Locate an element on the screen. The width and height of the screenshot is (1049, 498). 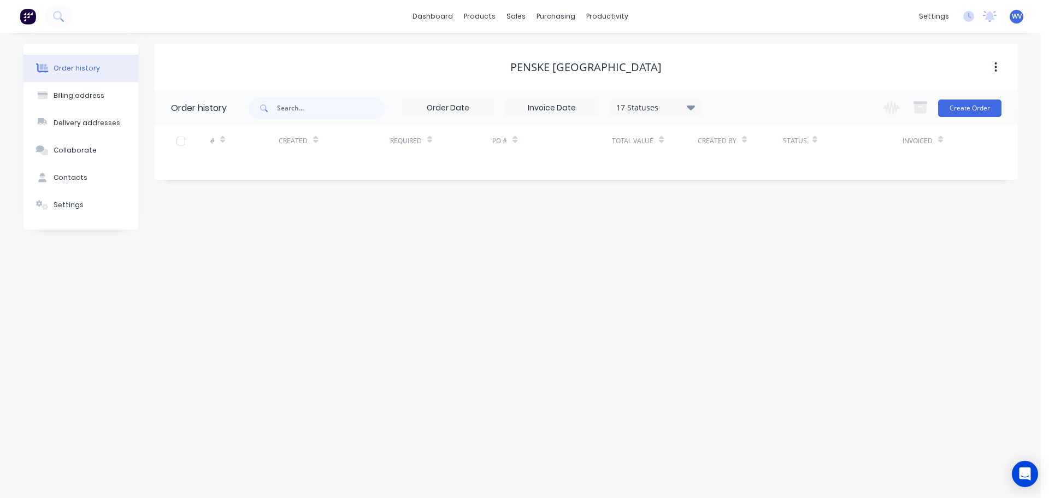
button: Settings is located at coordinates (81, 205).